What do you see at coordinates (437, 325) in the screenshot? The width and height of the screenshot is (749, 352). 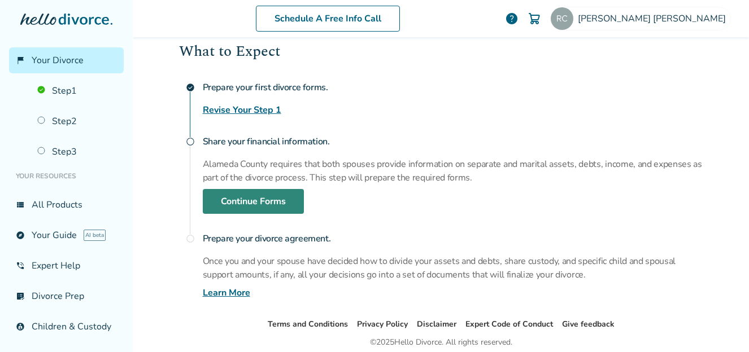 I see `li: Disclaimer` at bounding box center [437, 325].